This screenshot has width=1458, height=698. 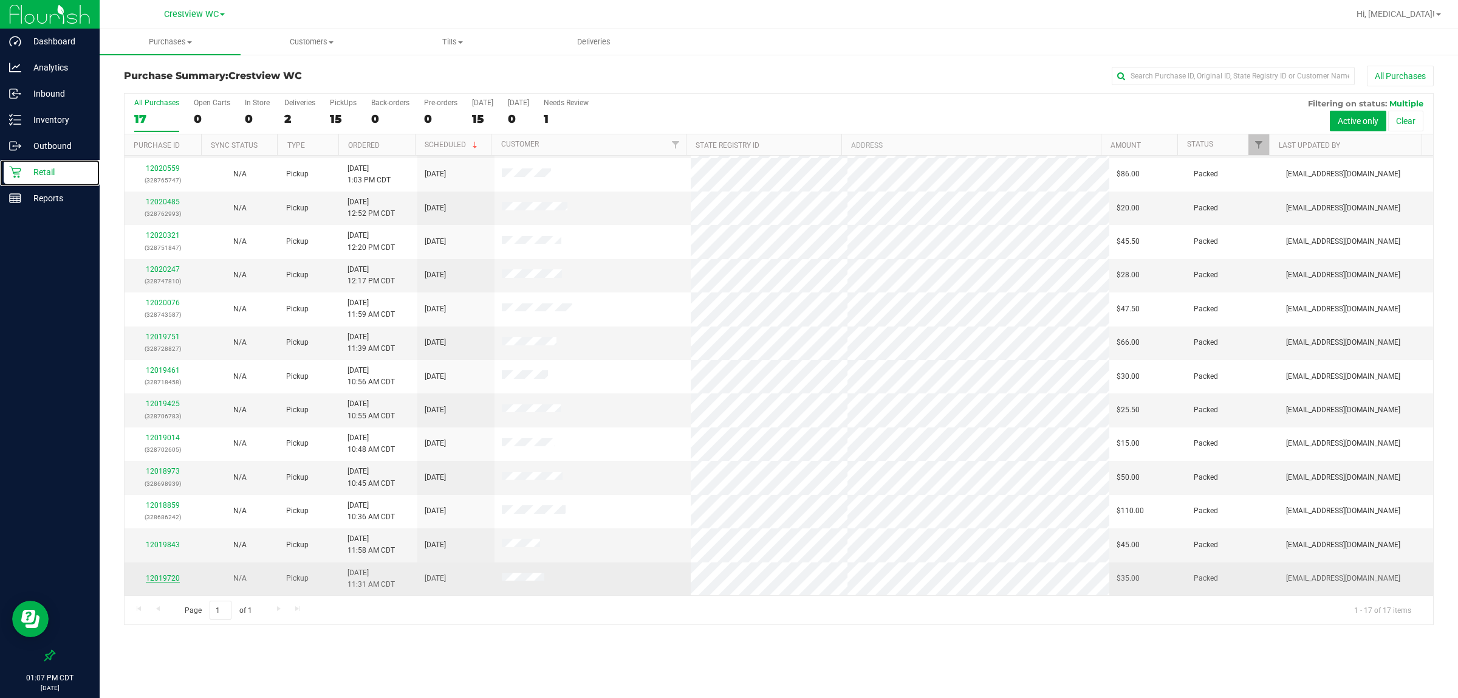 What do you see at coordinates (594, 42) in the screenshot?
I see `a: Deliveries` at bounding box center [594, 42].